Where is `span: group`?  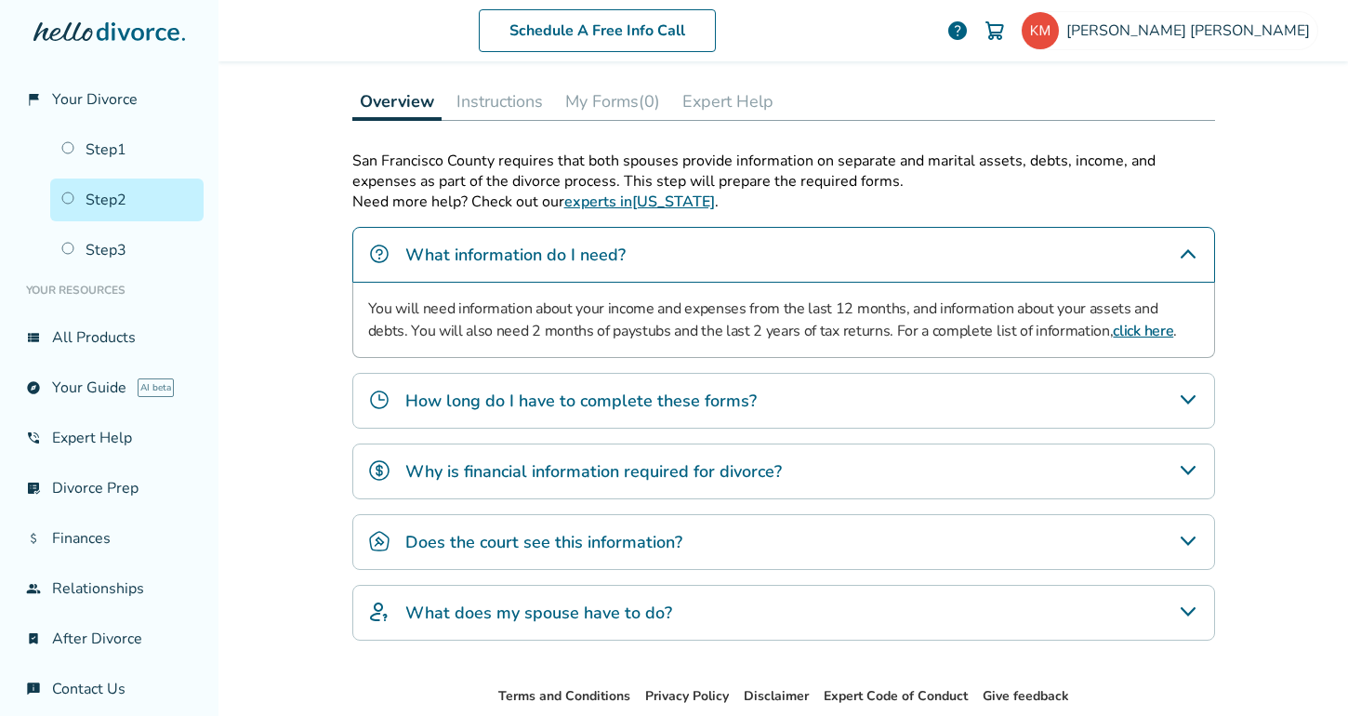
span: group is located at coordinates (33, 588).